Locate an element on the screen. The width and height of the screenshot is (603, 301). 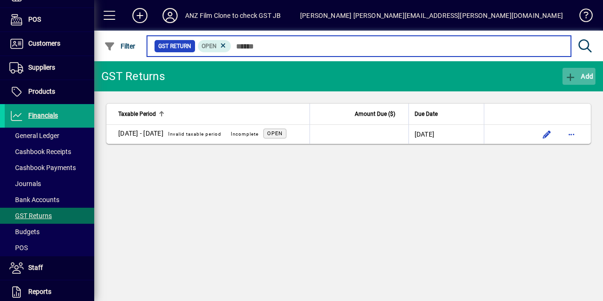
a: Customers is located at coordinates (49, 44).